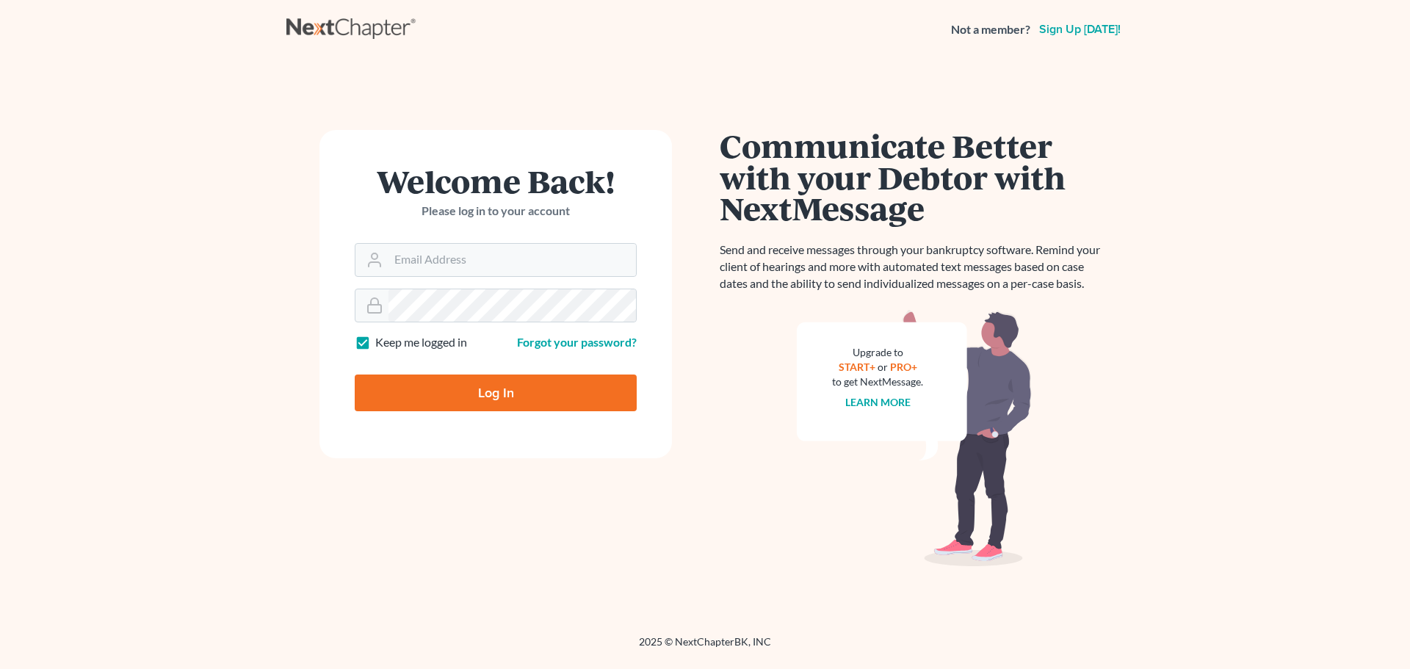 The image size is (1410, 669). What do you see at coordinates (878, 402) in the screenshot?
I see `a: Learn more` at bounding box center [878, 402].